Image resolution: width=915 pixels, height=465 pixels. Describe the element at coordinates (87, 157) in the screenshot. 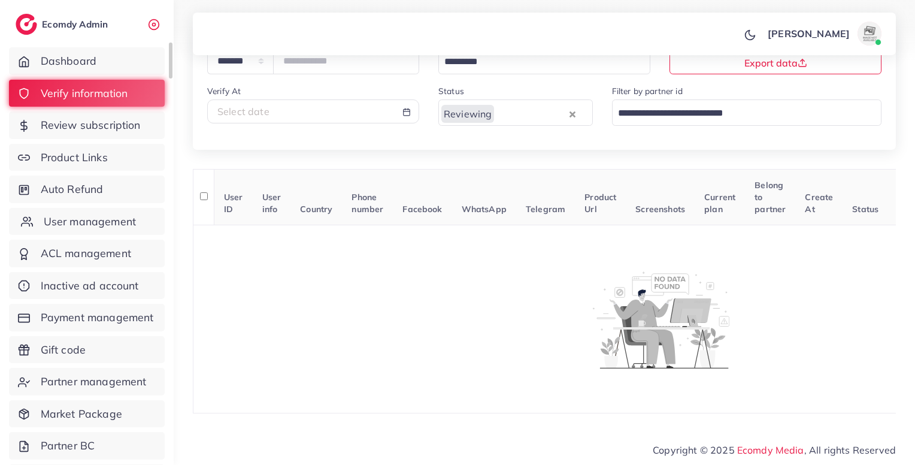

I see `a: Product Links` at that location.